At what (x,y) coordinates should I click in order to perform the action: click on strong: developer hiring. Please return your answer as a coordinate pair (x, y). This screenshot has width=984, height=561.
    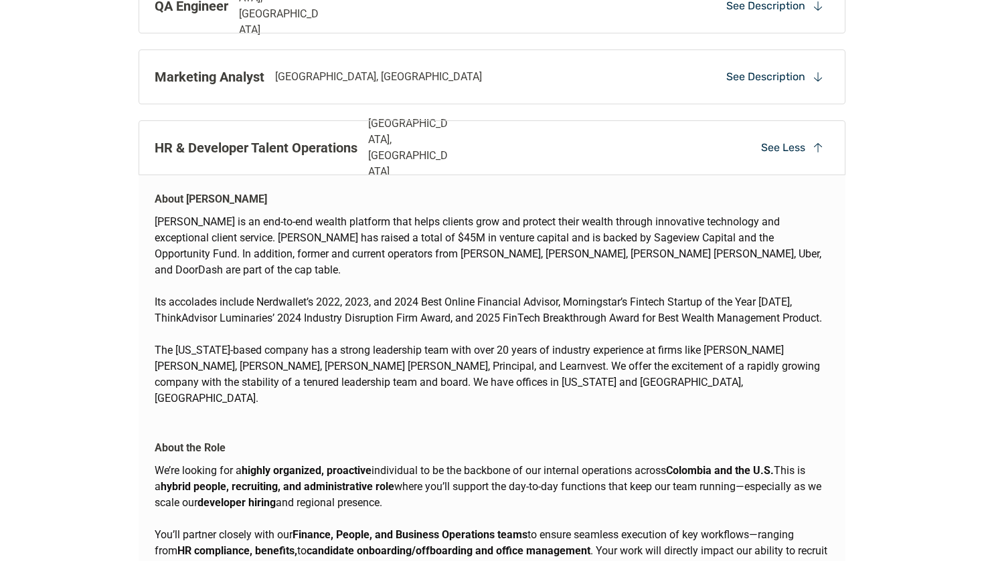
    Looking at the image, I should click on (236, 502).